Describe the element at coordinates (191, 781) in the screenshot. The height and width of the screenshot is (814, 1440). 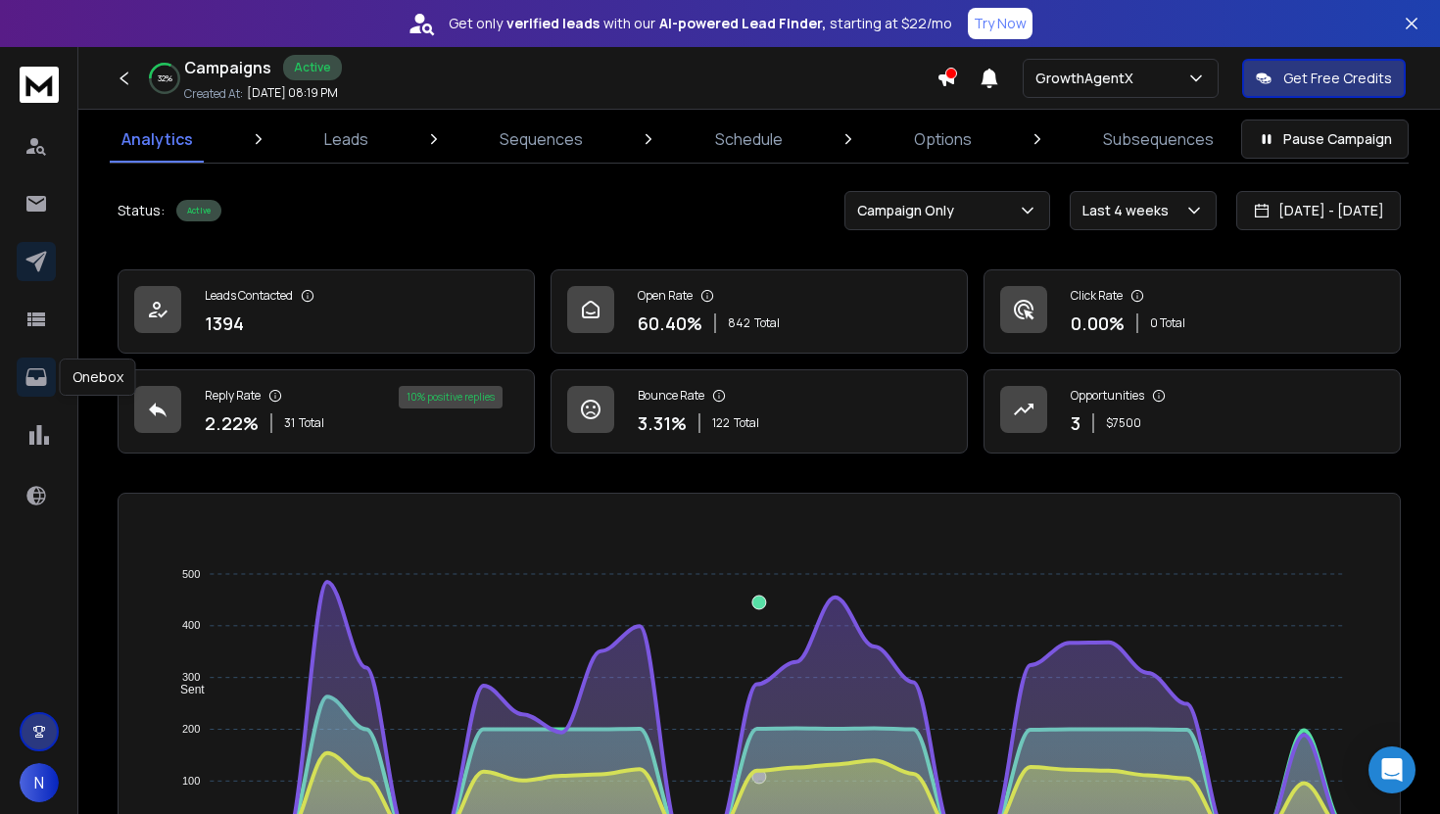
I see `tspan: 100` at that location.